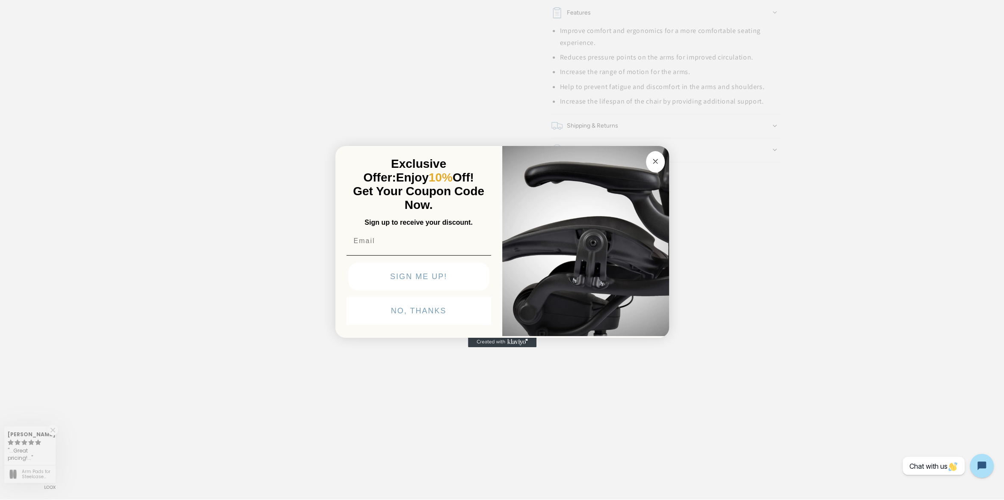 The height and width of the screenshot is (500, 1004). I want to click on button: SIGN ME UP!, so click(419, 276).